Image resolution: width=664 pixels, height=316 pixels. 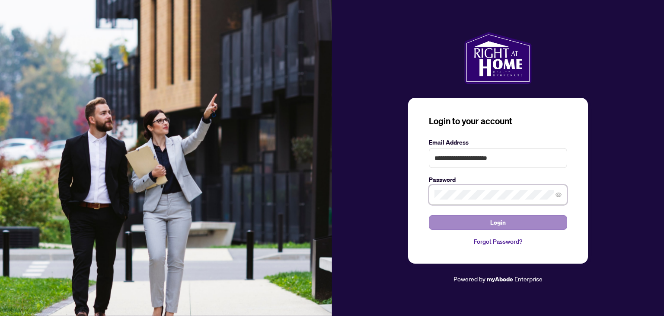 I want to click on span: Enterprise, so click(x=529, y=279).